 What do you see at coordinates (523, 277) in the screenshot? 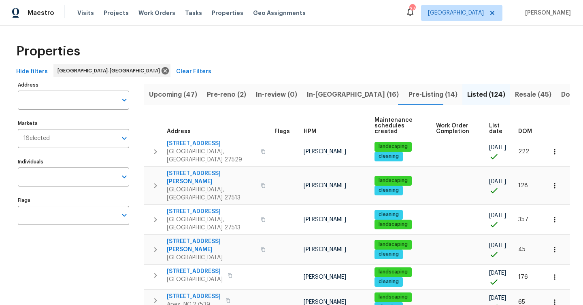
I see `span: 176` at bounding box center [523, 277].